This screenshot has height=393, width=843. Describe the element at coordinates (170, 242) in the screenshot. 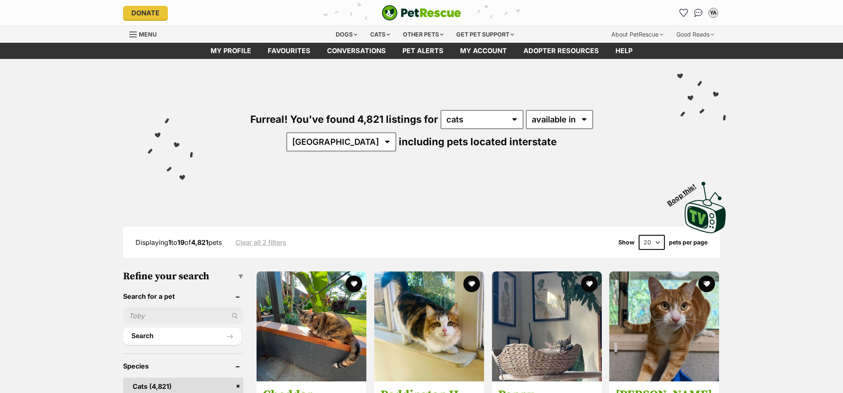

I see `strong: 1` at that location.